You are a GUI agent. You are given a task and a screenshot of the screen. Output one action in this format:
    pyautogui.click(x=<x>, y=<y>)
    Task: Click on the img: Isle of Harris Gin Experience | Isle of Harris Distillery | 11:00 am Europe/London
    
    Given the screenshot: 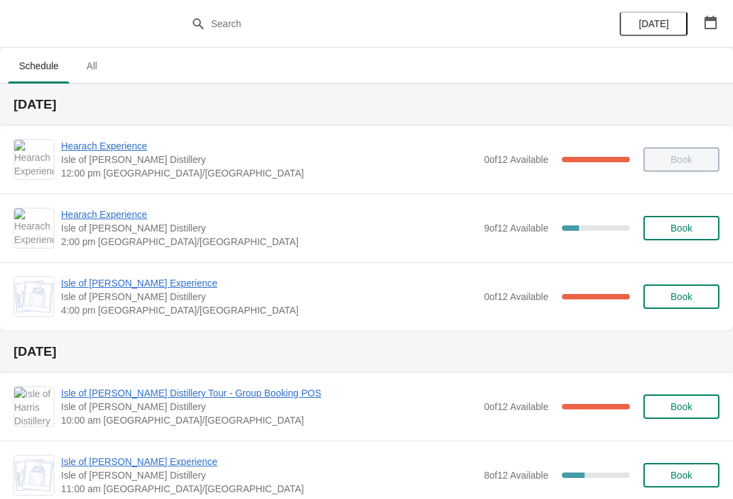 What is the action you would take?
    pyautogui.click(x=34, y=475)
    